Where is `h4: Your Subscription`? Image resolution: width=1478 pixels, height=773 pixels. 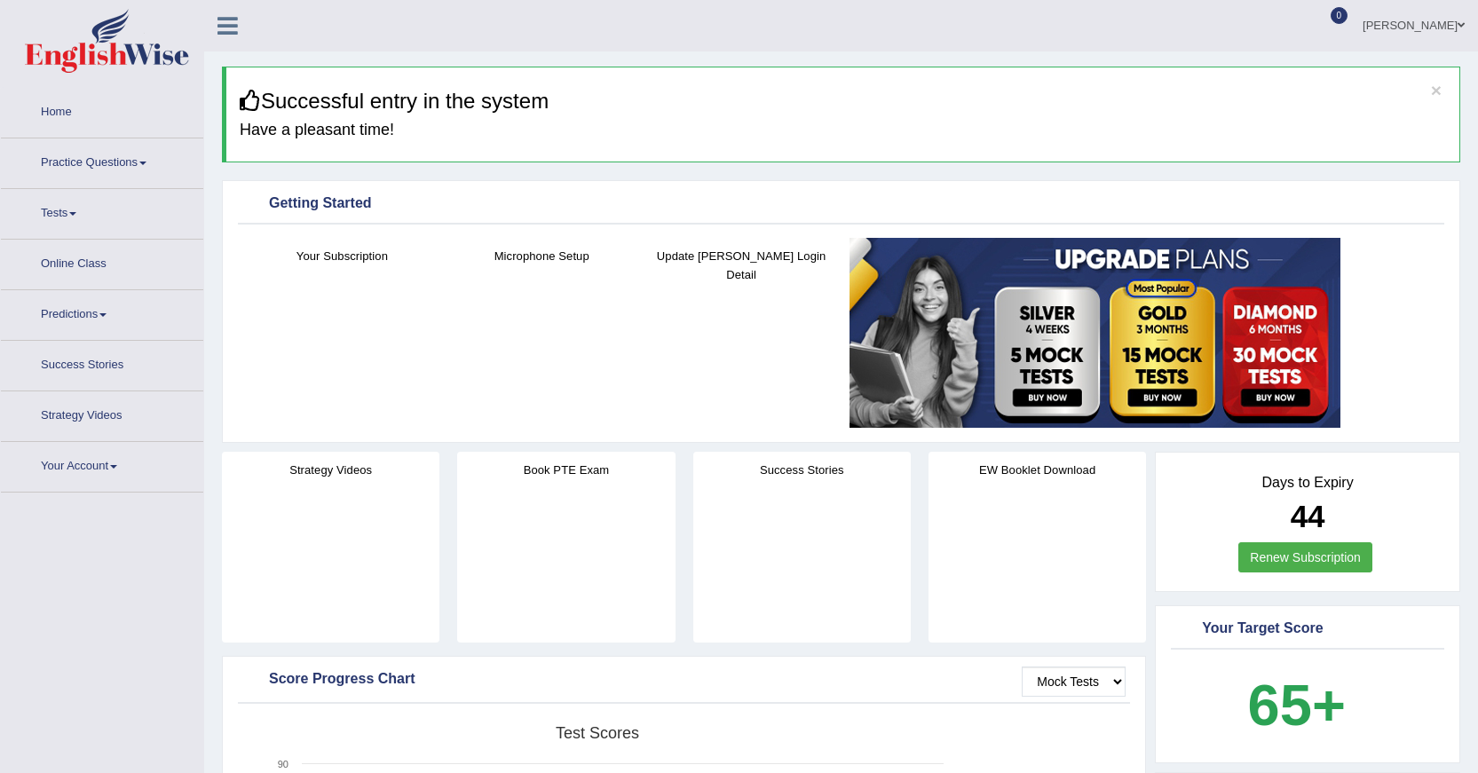 h4: Your Subscription is located at coordinates (342, 256).